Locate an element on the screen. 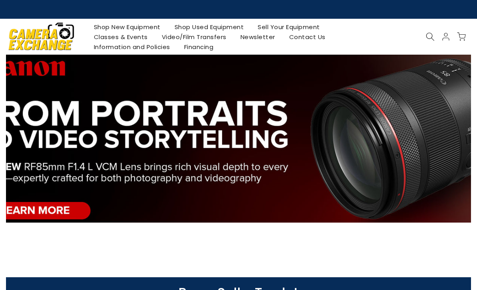  a: Shop New Equipment is located at coordinates (127, 27).